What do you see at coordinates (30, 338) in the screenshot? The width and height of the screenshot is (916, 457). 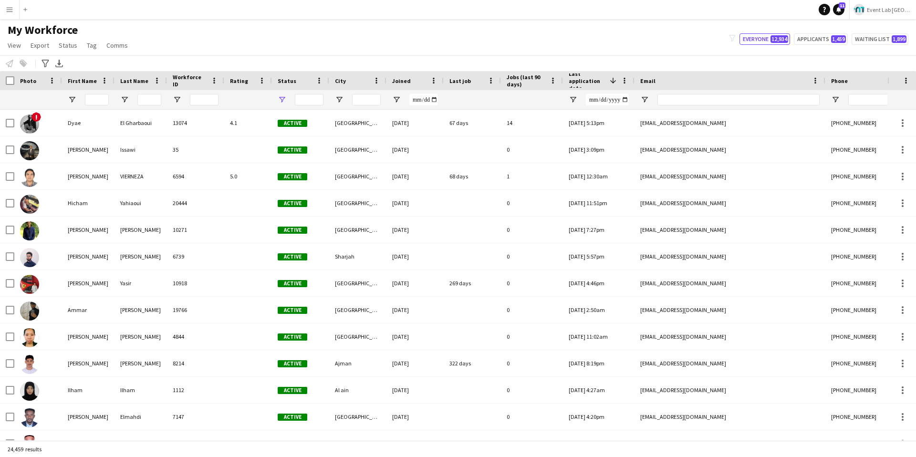 I see `img: RICHELLE VALENZUELA` at bounding box center [30, 338].